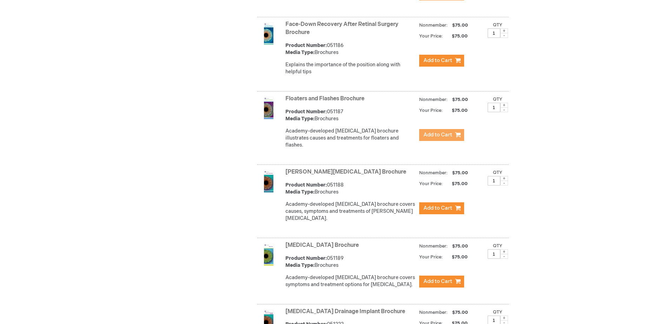 The height and width of the screenshot is (324, 666). I want to click on img: Glaucoma Brochure, so click(268, 255).